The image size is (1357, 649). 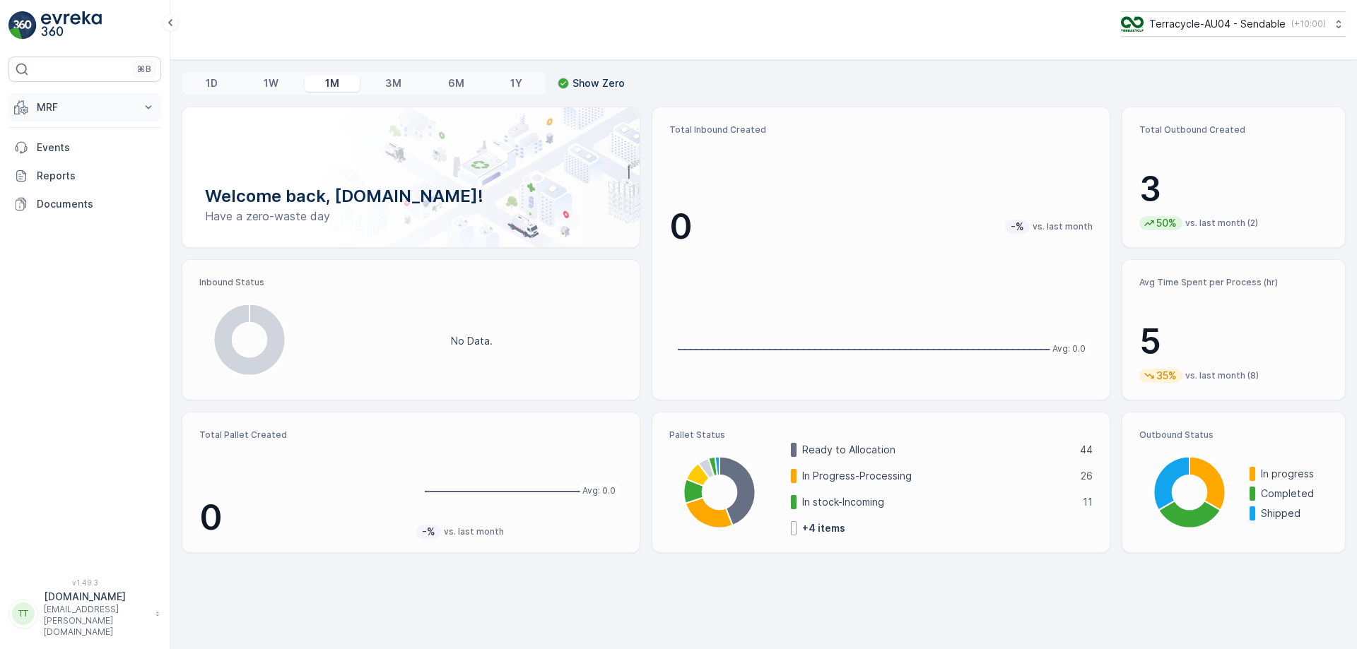 What do you see at coordinates (1233, 130) in the screenshot?
I see `p: Total Outbound Created` at bounding box center [1233, 130].